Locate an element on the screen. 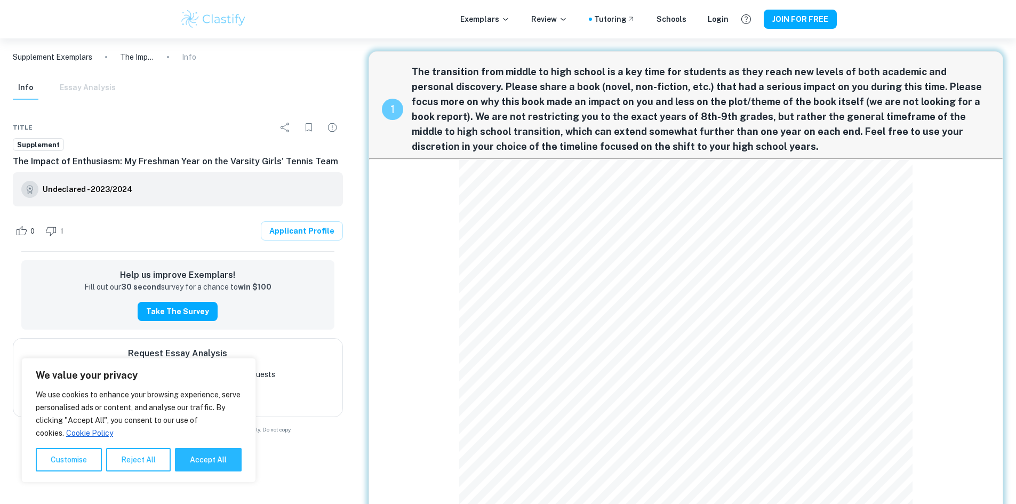 The width and height of the screenshot is (1016, 504). p: Info is located at coordinates (189, 57).